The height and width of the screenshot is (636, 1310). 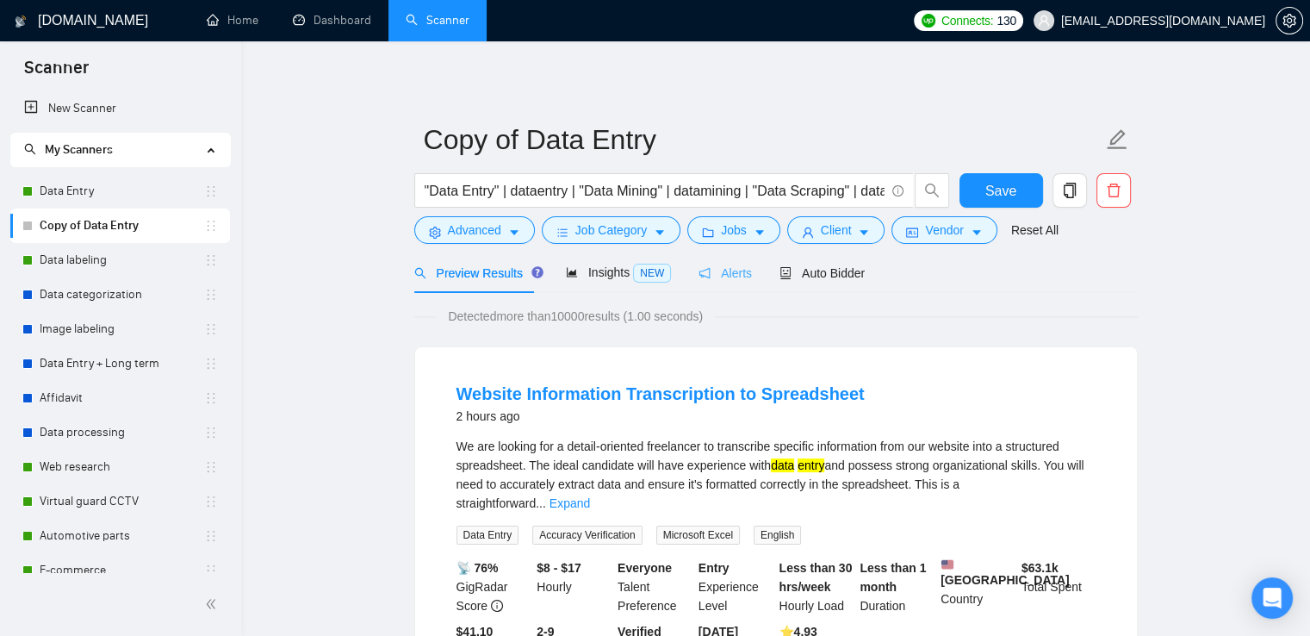 What do you see at coordinates (1114, 190) in the screenshot?
I see `span: delete` at bounding box center [1114, 190].